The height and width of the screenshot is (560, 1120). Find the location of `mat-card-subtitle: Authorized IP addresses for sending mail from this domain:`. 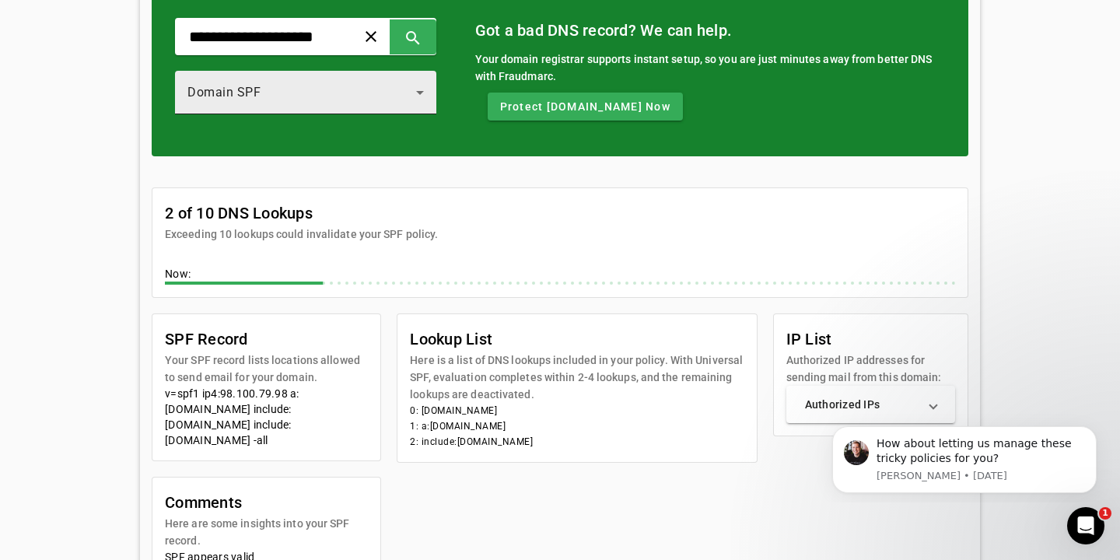

mat-card-subtitle: Authorized IP addresses for sending mail from this domain: is located at coordinates (871, 369).